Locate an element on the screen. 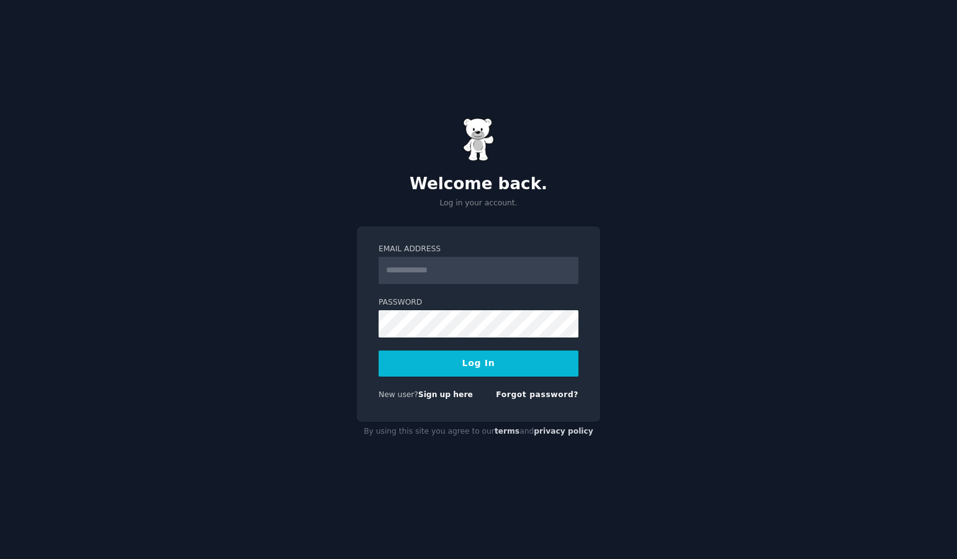 Image resolution: width=957 pixels, height=559 pixels. a: privacy policy is located at coordinates (564, 432).